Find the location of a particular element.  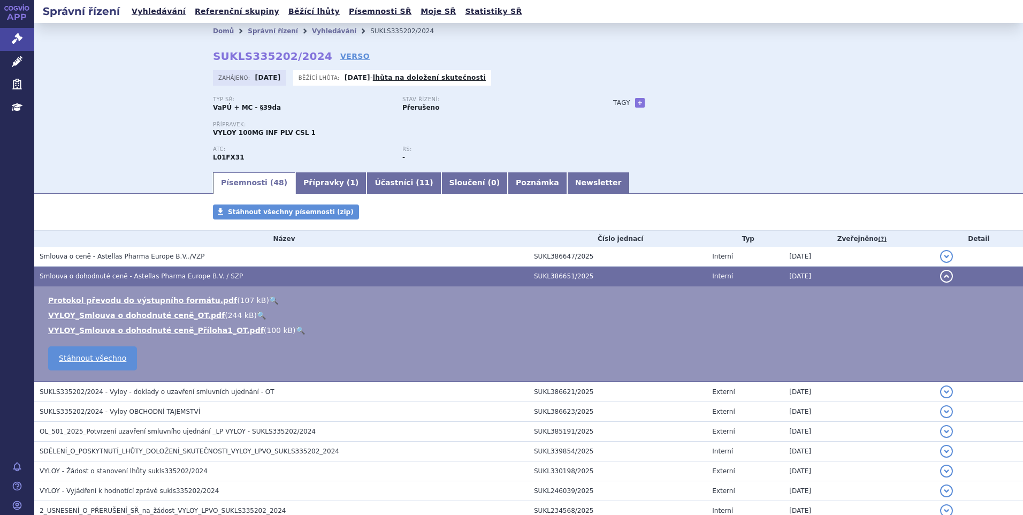

a: Stáhnout všechno is located at coordinates (93, 358).